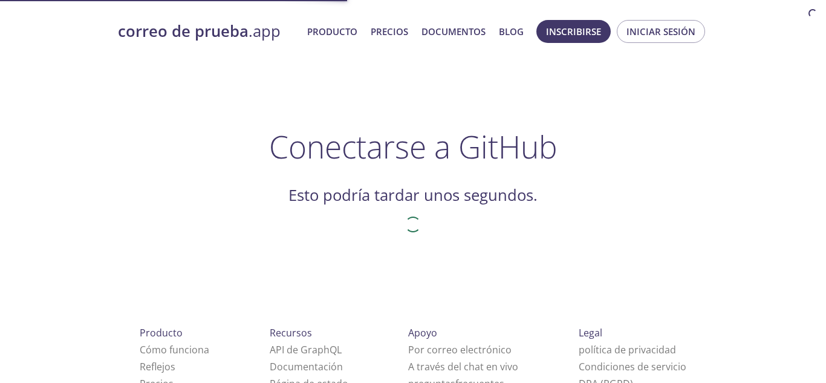 The width and height of the screenshot is (826, 383). What do you see at coordinates (573, 31) in the screenshot?
I see `button: Inscribirse` at bounding box center [573, 31].